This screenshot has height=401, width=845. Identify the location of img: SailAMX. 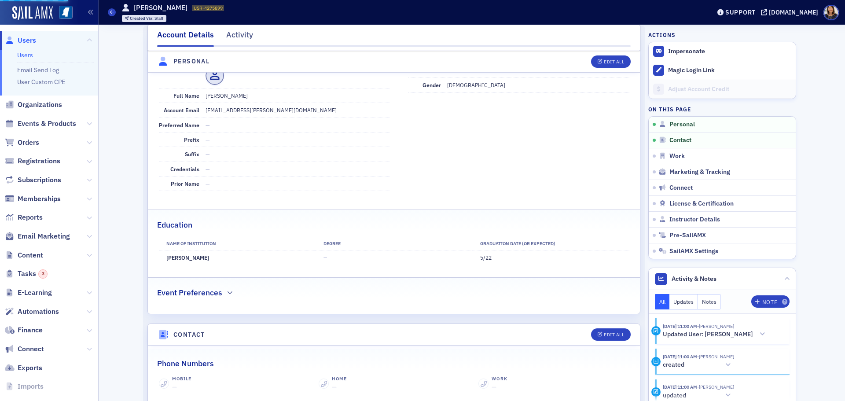
(66, 12).